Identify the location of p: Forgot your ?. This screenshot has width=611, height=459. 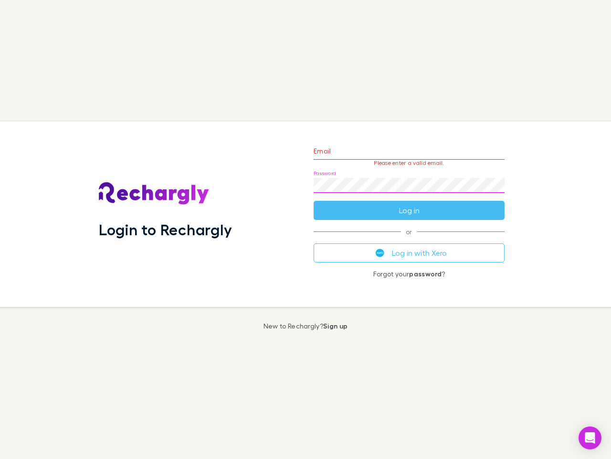
(409, 274).